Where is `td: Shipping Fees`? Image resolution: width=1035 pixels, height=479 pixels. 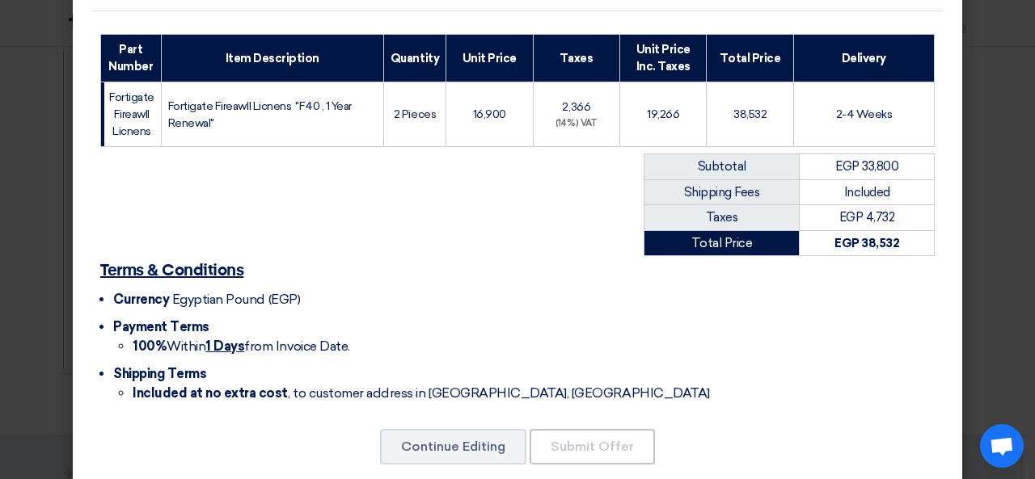
td: Shipping Fees is located at coordinates (722, 192).